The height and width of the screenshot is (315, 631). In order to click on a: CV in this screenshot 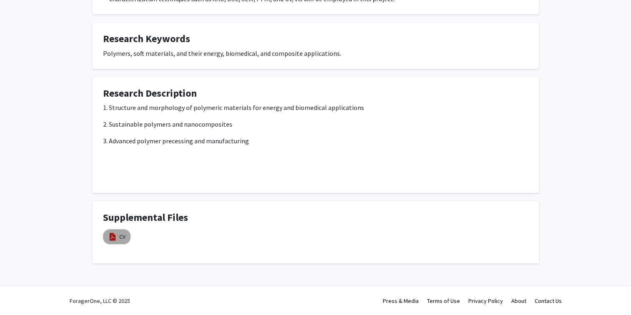, I will do `click(122, 237)`.